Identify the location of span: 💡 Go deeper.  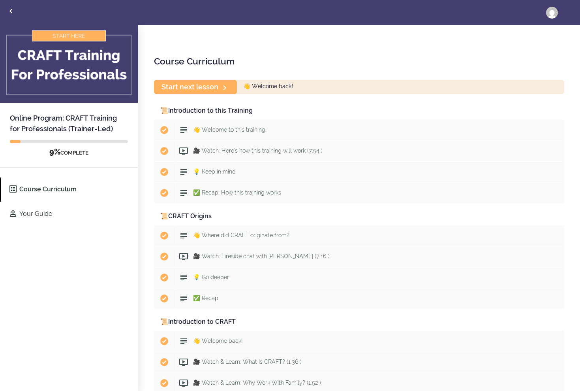
(211, 277).